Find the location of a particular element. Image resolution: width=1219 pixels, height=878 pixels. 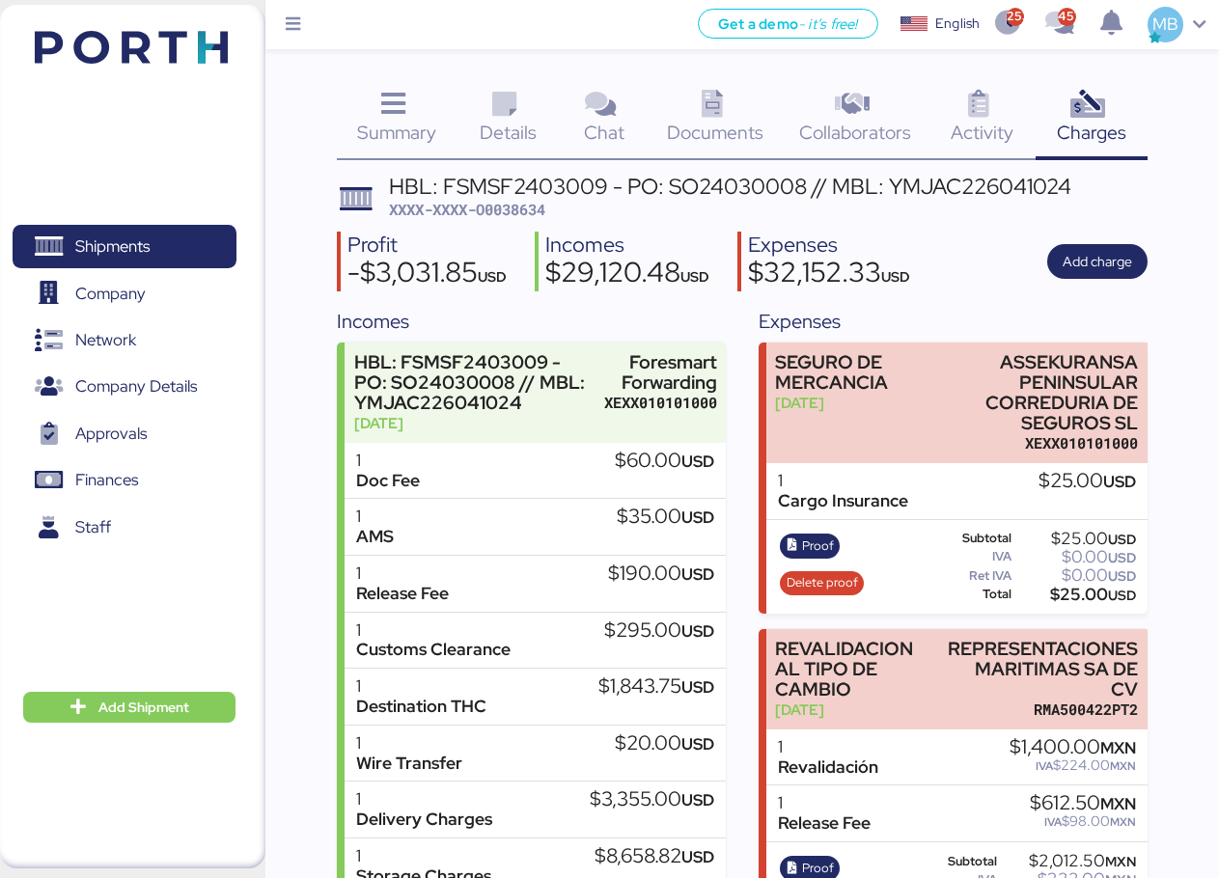

span: Delete proof is located at coordinates (823, 583).